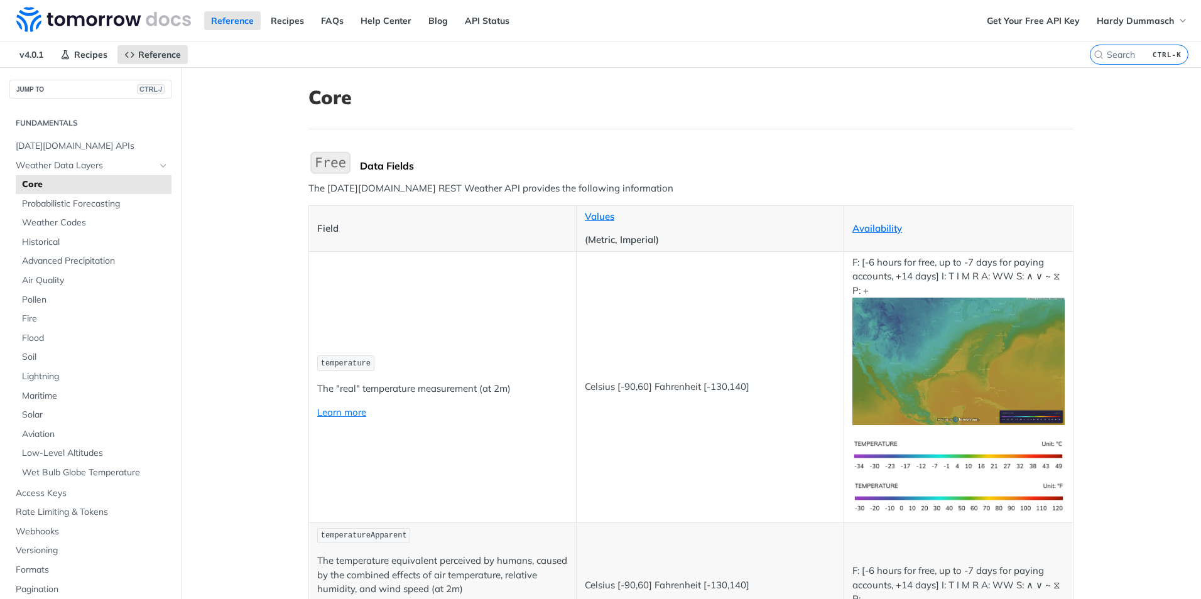 This screenshot has height=599, width=1201. Describe the element at coordinates (85, 166) in the screenshot. I see `span: Weather Data Layers` at that location.